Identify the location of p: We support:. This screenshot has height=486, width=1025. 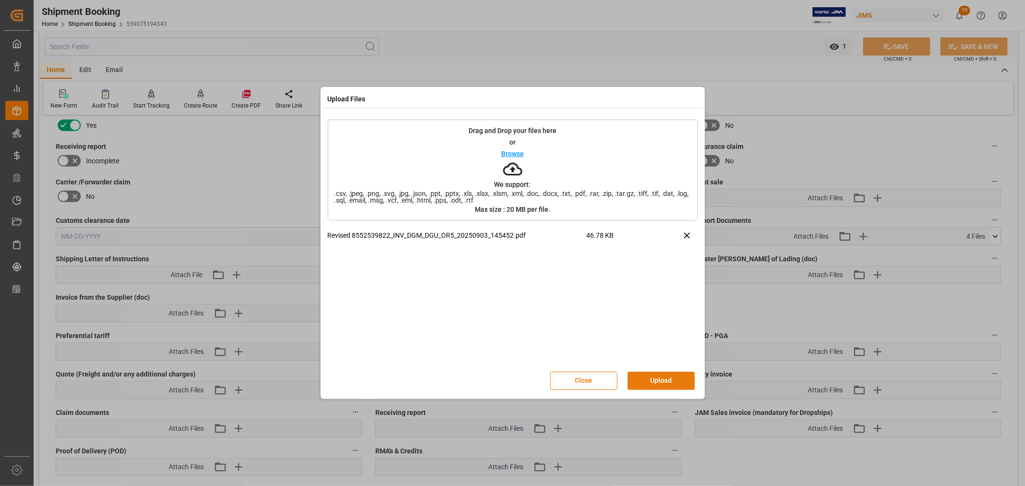
(513, 184).